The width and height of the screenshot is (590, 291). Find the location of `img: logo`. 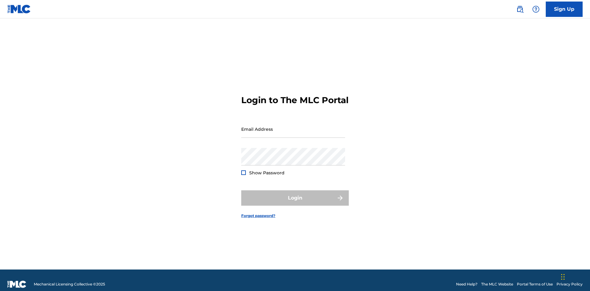

img: logo is located at coordinates (17, 285).